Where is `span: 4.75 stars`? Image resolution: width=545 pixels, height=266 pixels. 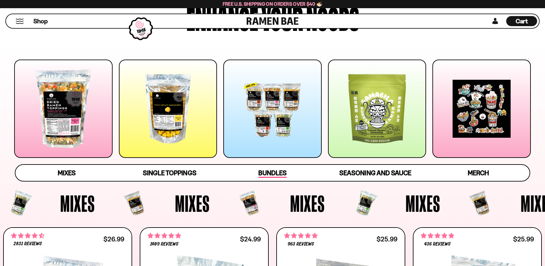
span: 4.75 stars is located at coordinates (301, 236).